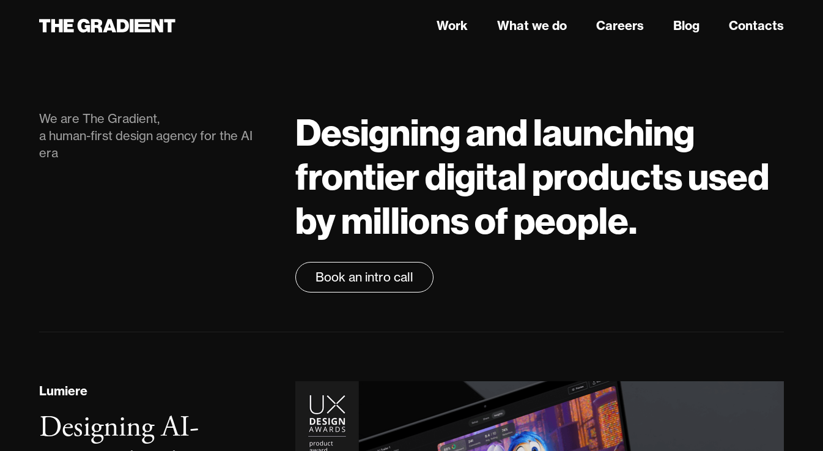  Describe the element at coordinates (540, 176) in the screenshot. I see `h1: Designing and launching frontier digital products used by millions of people.` at that location.